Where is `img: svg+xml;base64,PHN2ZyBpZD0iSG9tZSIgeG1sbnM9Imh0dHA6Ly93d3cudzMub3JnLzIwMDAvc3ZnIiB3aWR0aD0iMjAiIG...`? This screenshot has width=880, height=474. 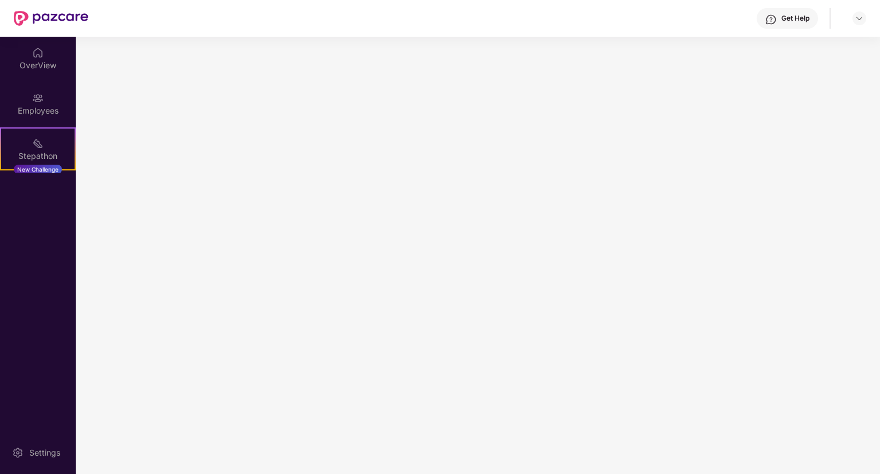 img: svg+xml;base64,PHN2ZyBpZD0iSG9tZSIgeG1sbnM9Imh0dHA6Ly93d3cudzMub3JnLzIwMDAvc3ZnIiB3aWR0aD0iMjAiIG... is located at coordinates (38, 53).